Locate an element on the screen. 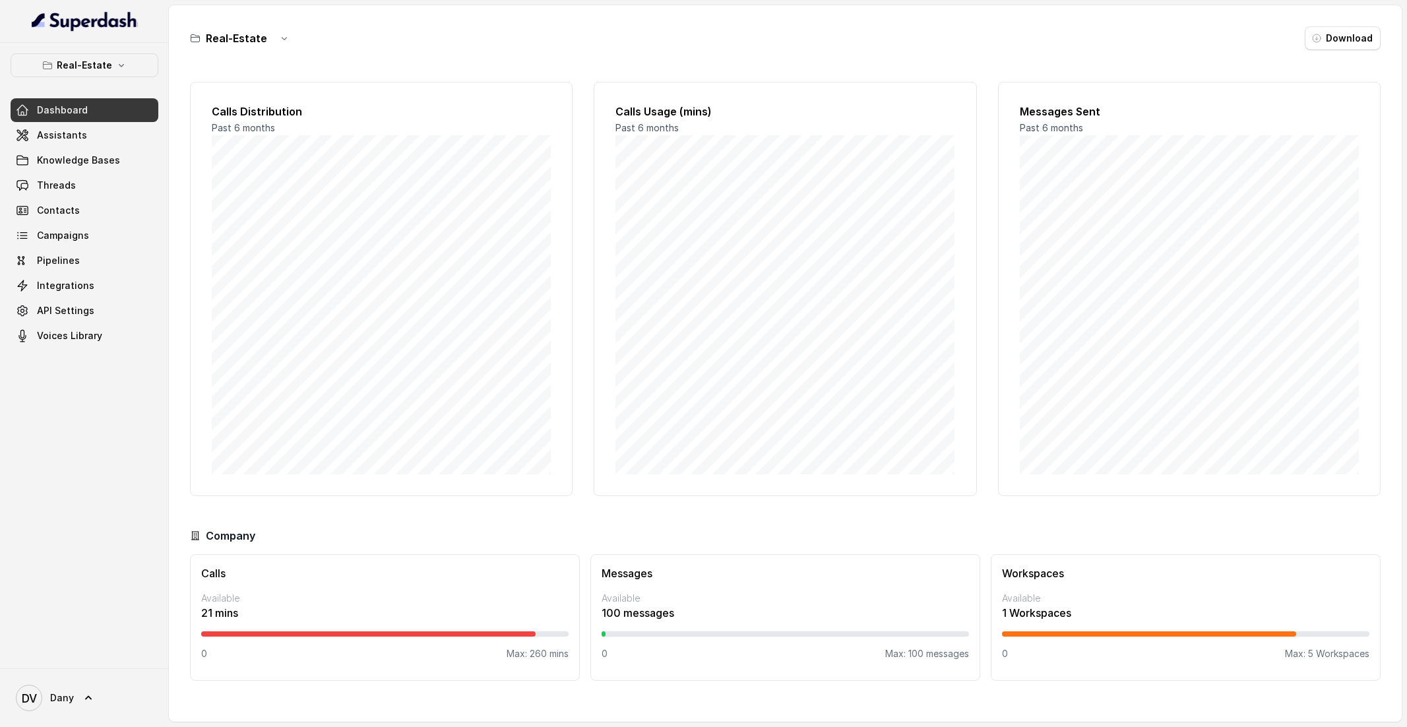 Image resolution: width=1407 pixels, height=727 pixels. p: 1 Workspaces is located at coordinates (1185, 613).